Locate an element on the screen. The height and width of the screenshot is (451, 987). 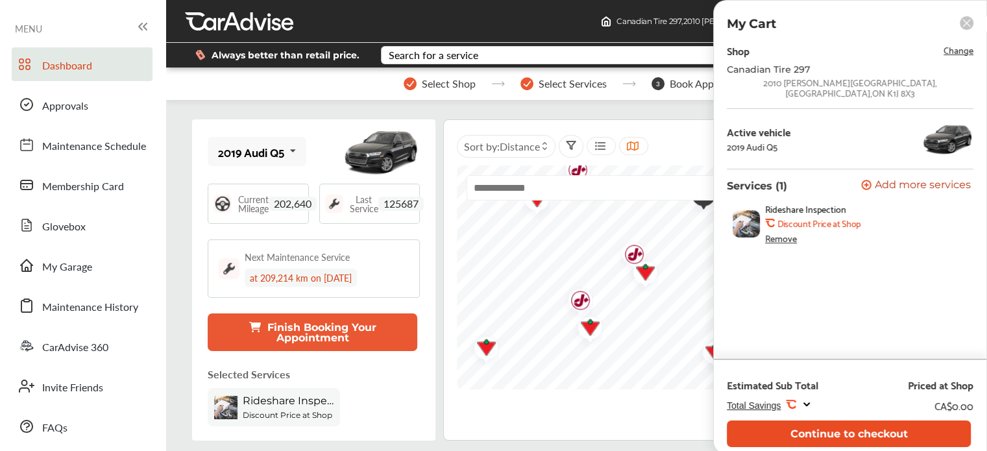
button: Continue to checkout is located at coordinates (849, 434).